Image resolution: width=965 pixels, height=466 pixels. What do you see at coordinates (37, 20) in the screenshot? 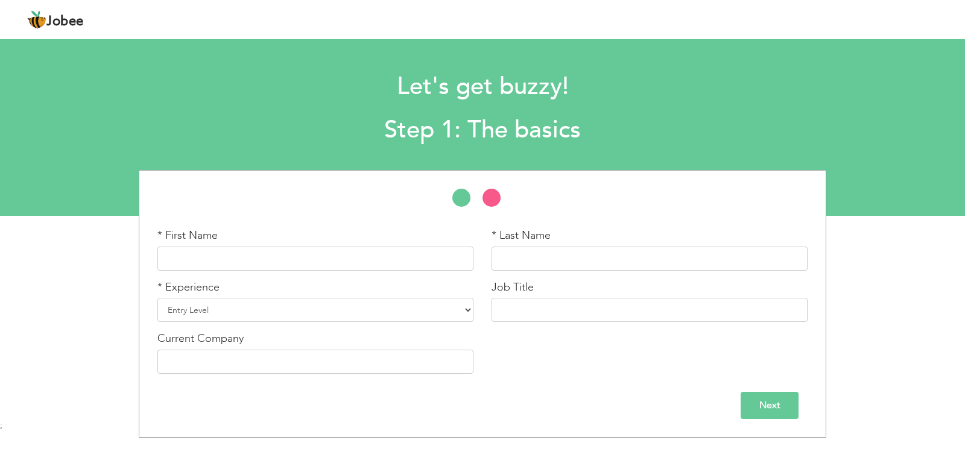
I see `img: jobee.io` at bounding box center [37, 20].